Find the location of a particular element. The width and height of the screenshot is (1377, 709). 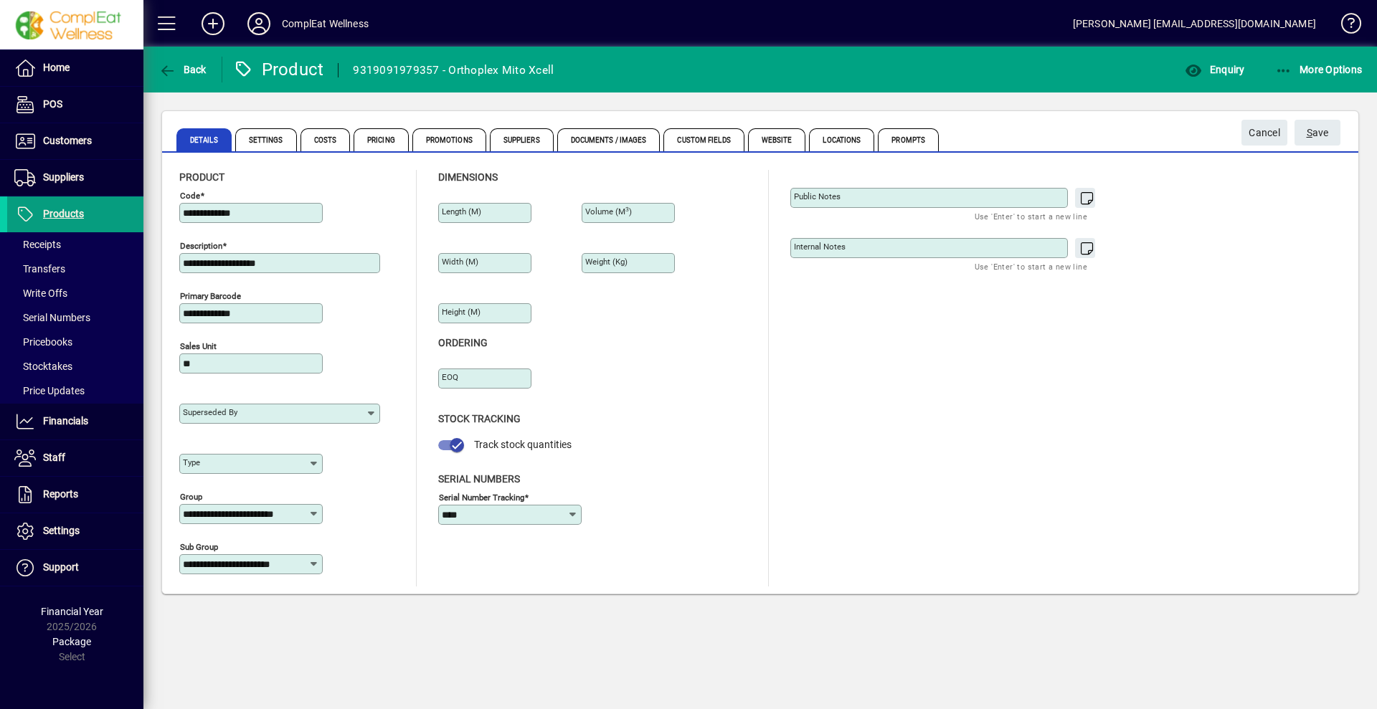

a: Support is located at coordinates (75, 568).